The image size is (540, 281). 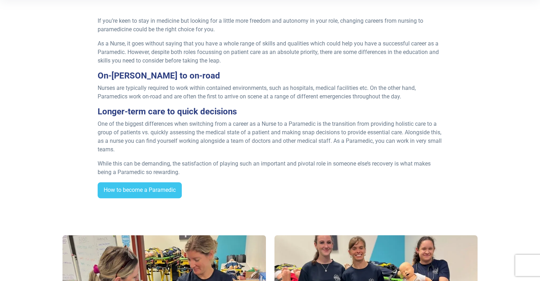 What do you see at coordinates (270, 92) in the screenshot?
I see `p: Nurses are typically required to work within contained environments, such as hospitals, medical f...` at bounding box center [270, 92].